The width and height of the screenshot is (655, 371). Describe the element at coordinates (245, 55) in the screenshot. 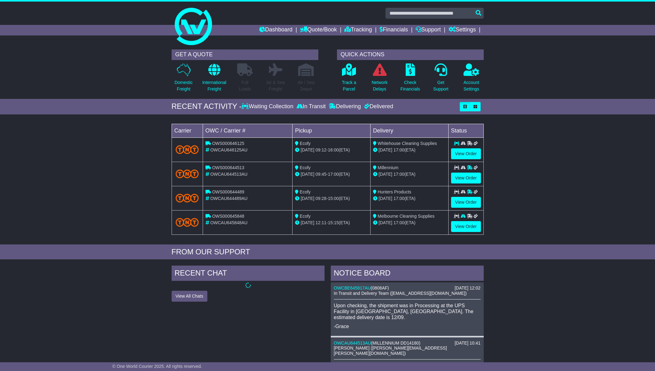

I see `div: GET A QUOTE` at that location.